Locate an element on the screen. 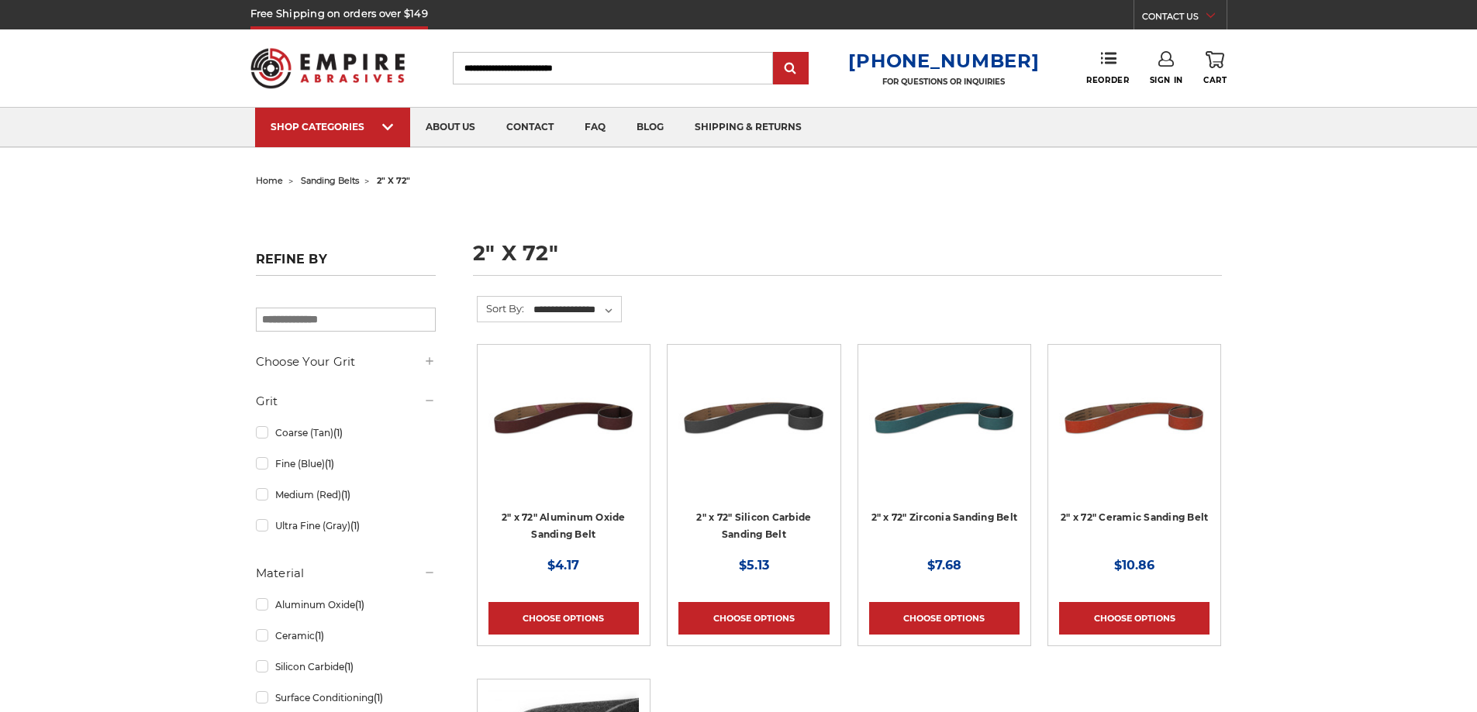  img: 2" x 72" Silicon Carbide File Belt is located at coordinates (754, 418).